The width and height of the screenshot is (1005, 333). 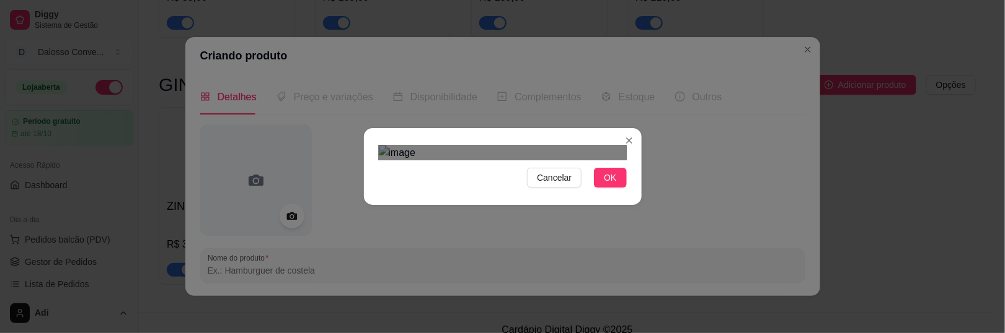 What do you see at coordinates (503, 153) in the screenshot?
I see `img: image` at bounding box center [503, 153].